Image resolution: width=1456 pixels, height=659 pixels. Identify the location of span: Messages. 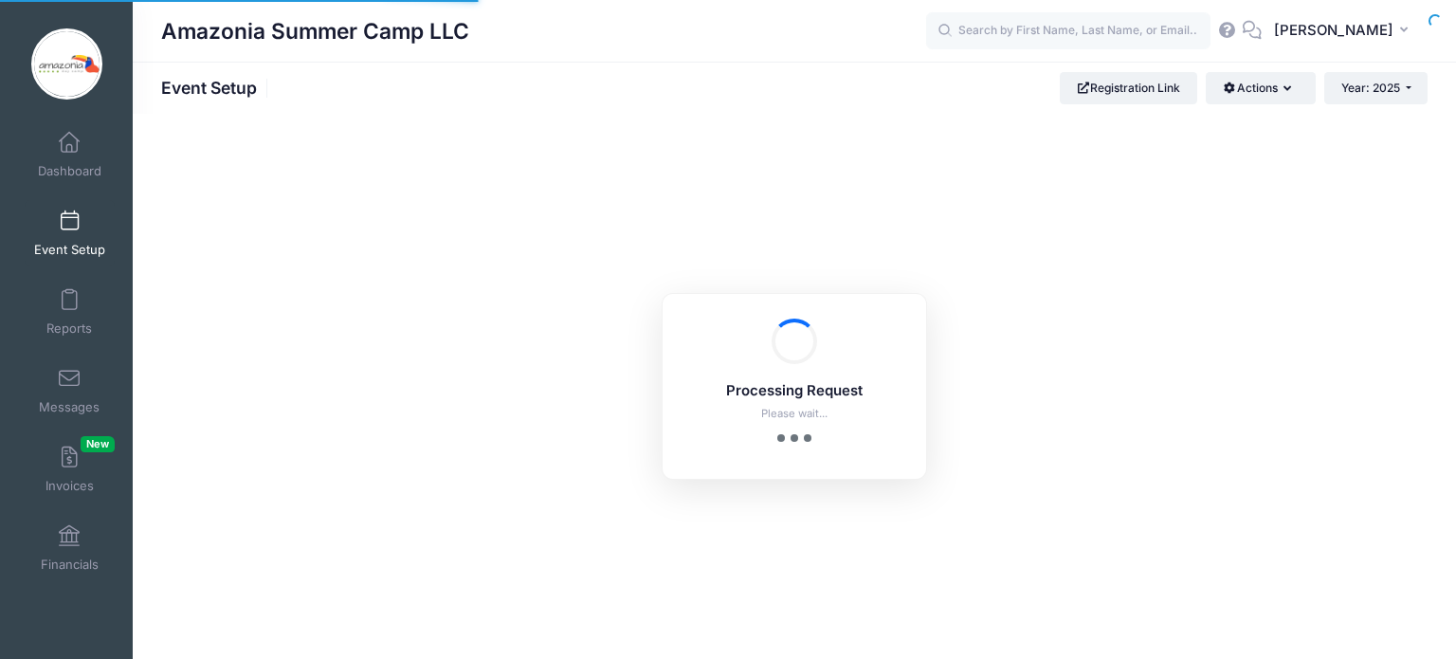
(69, 407).